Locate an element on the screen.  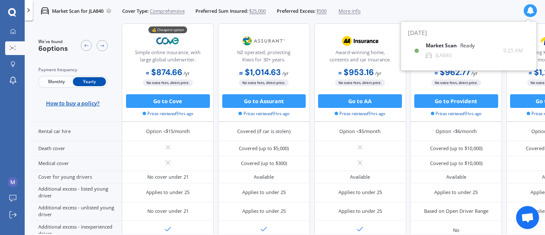
button: Go to Assurant is located at coordinates (264, 101).